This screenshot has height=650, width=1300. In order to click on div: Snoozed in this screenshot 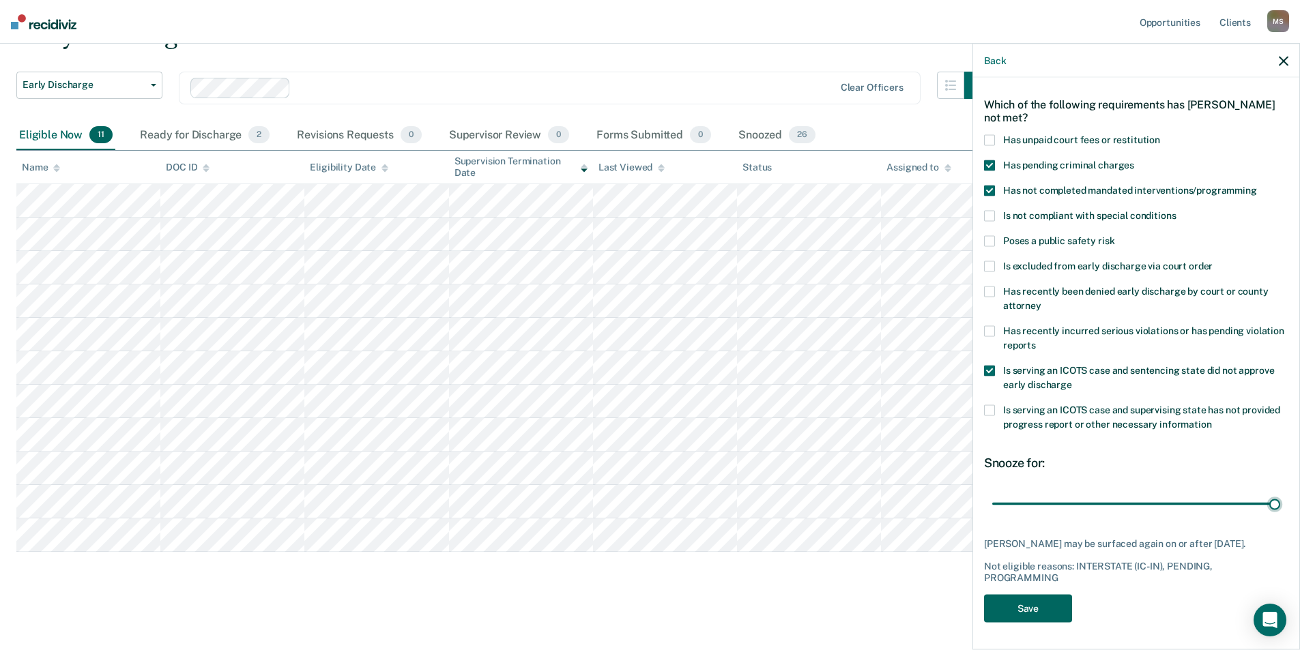, I will do `click(776, 136)`.